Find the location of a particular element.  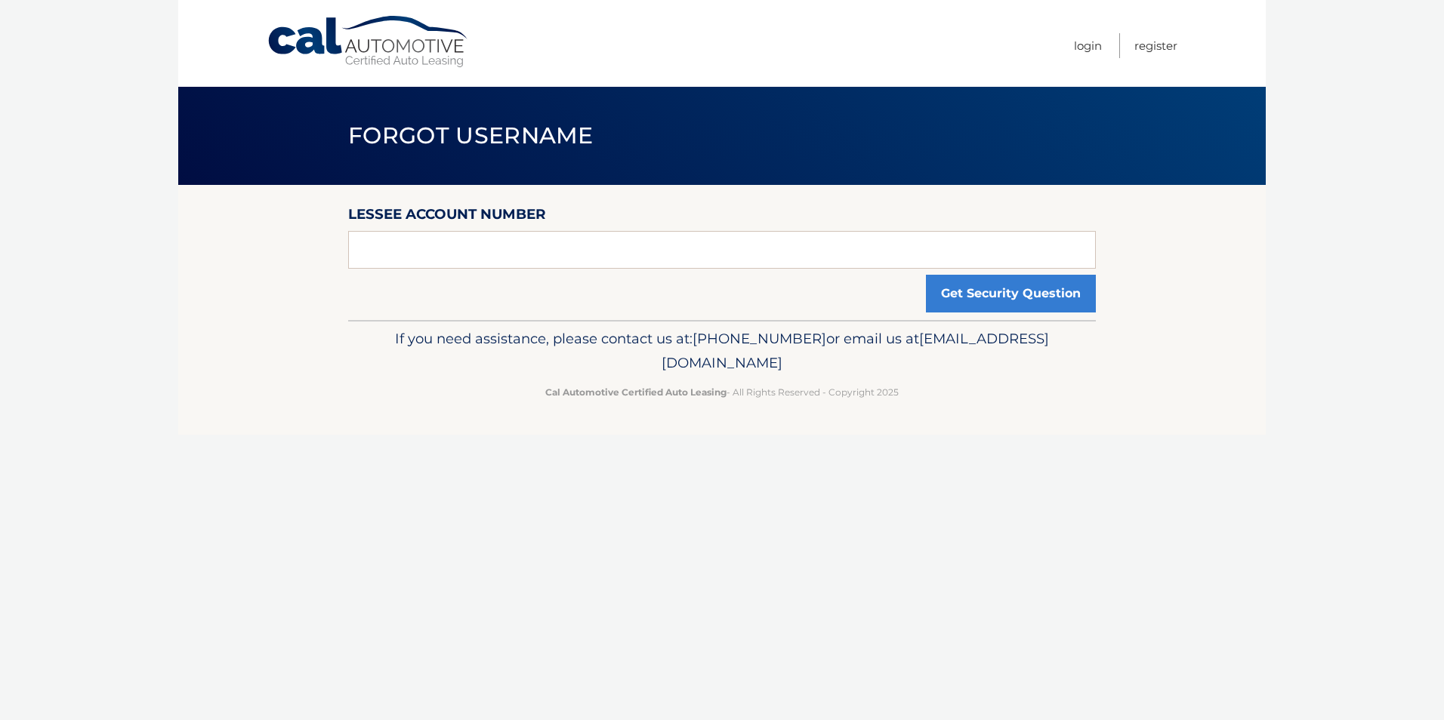

a: Cal Automotive is located at coordinates (369, 42).